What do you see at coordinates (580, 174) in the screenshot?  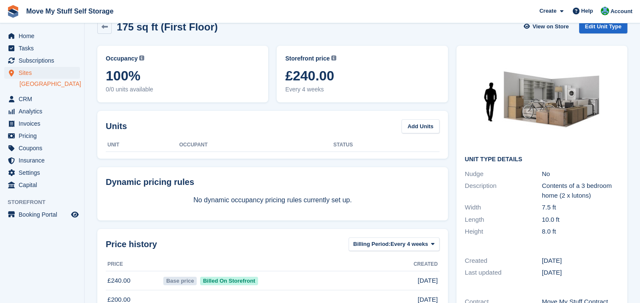 I see `div: No` at bounding box center [580, 174].